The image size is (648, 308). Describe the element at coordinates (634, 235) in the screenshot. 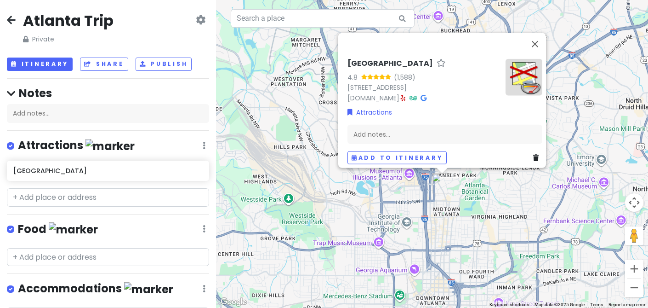

I see `button: Drag Pegman onto the map to open Street View` at that location.